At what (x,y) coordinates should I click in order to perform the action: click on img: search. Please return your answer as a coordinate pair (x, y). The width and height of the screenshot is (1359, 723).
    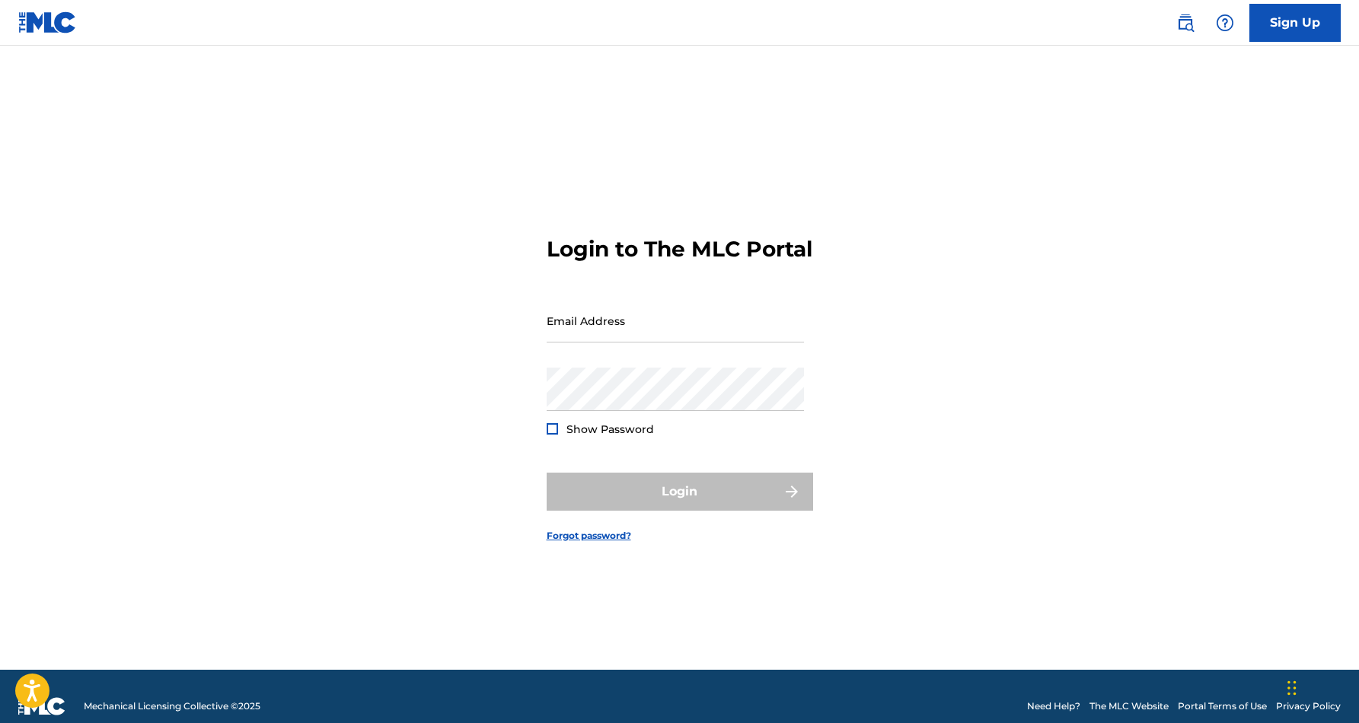
    Looking at the image, I should click on (1186, 23).